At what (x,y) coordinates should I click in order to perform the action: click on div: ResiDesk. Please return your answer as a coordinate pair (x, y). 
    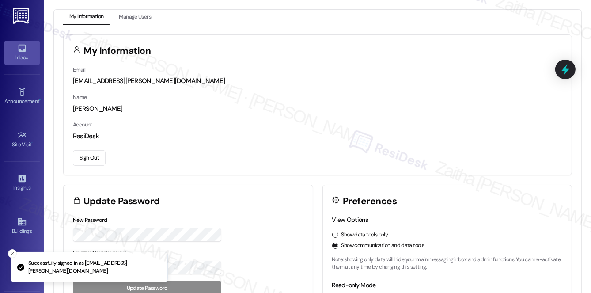
    Looking at the image, I should click on (317, 136).